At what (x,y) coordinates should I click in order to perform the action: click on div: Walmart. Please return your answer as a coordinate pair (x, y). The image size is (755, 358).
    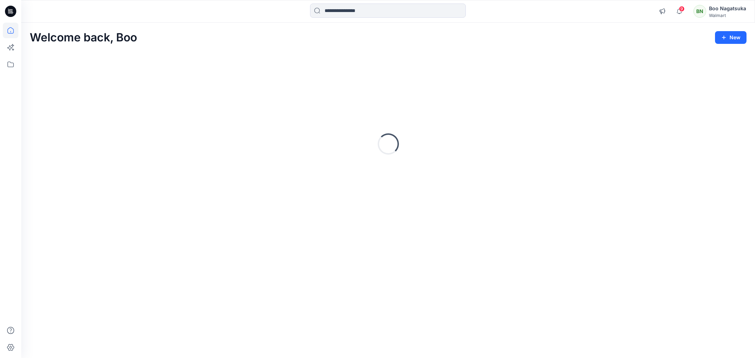
    Looking at the image, I should click on (727, 15).